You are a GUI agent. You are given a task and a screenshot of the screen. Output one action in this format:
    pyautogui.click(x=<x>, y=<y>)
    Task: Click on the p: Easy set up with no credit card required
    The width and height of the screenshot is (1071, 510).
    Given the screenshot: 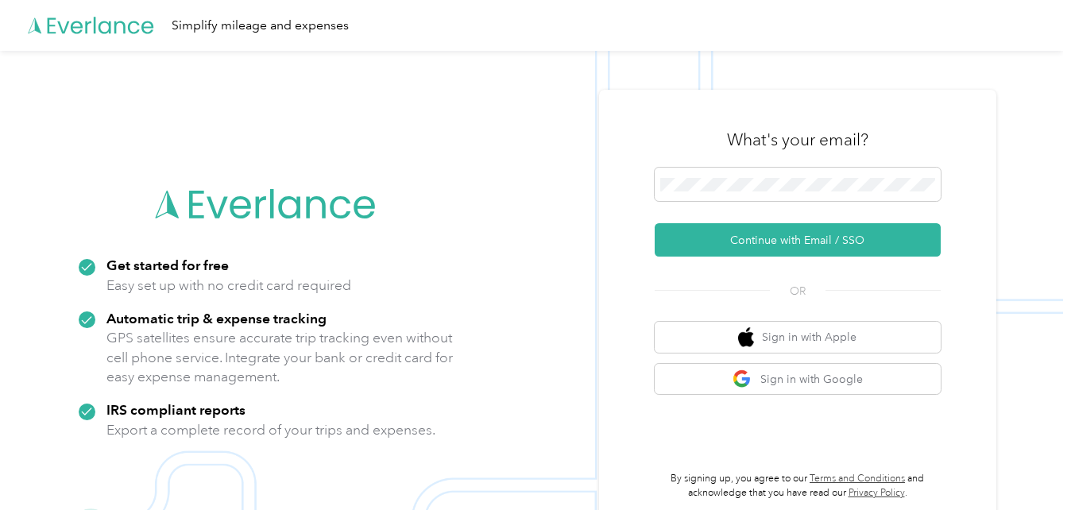 What is the action you would take?
    pyautogui.click(x=229, y=285)
    